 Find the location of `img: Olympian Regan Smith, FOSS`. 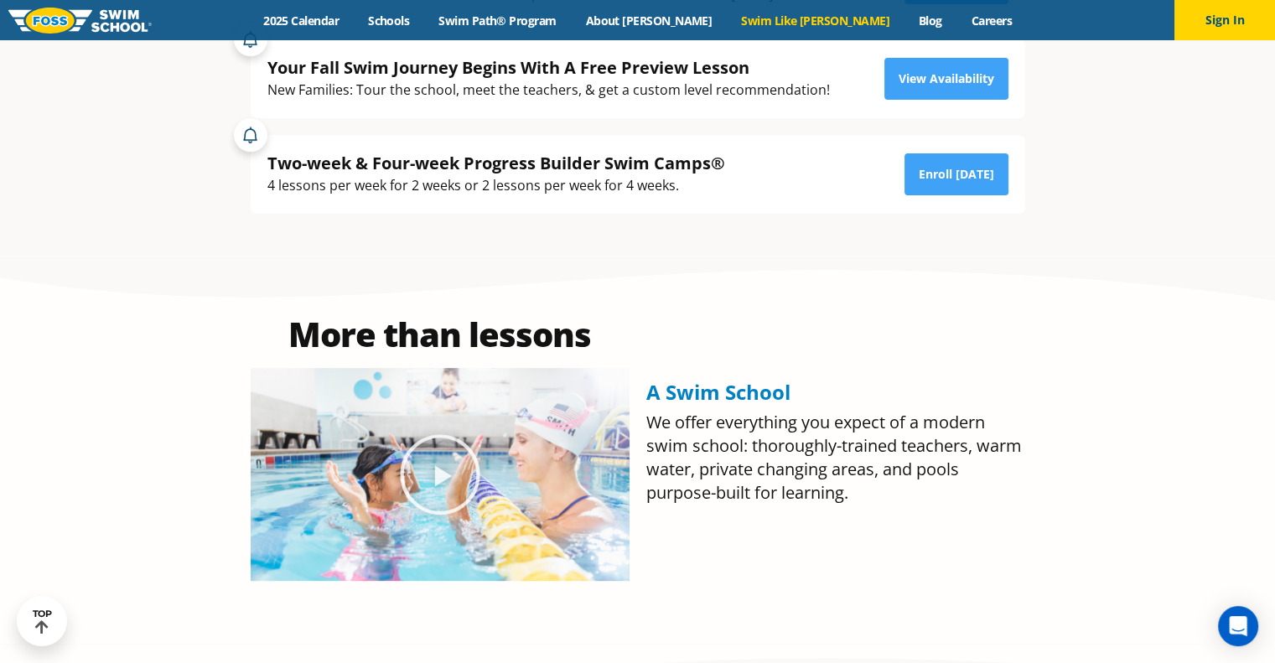

img: Olympian Regan Smith, FOSS is located at coordinates (440, 474).